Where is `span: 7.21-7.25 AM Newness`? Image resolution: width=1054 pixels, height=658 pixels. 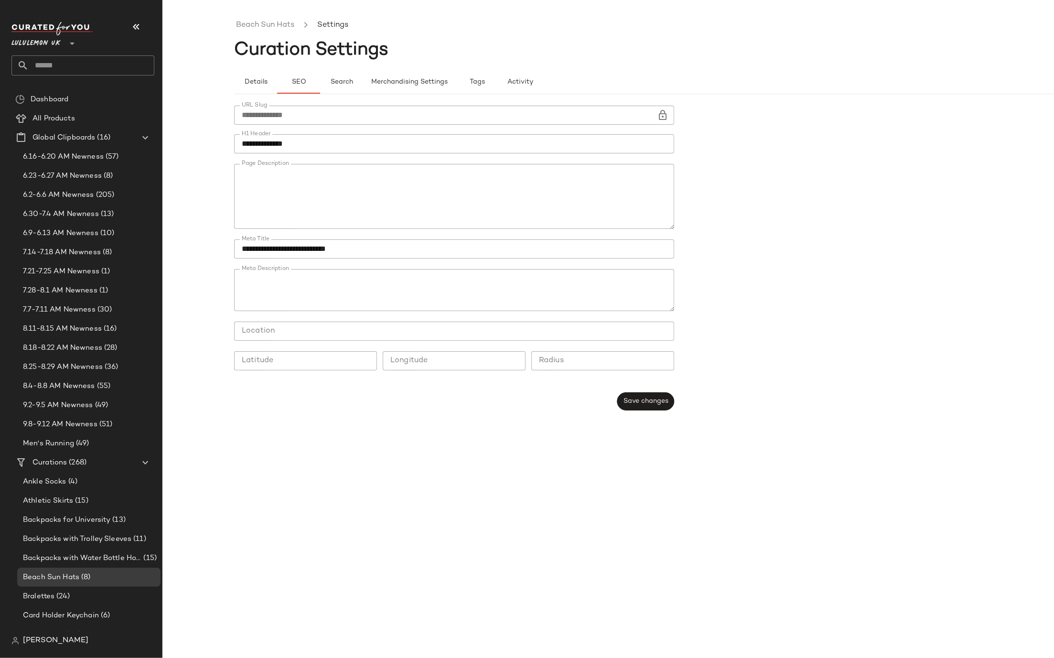 span: 7.21-7.25 AM Newness is located at coordinates (61, 271).